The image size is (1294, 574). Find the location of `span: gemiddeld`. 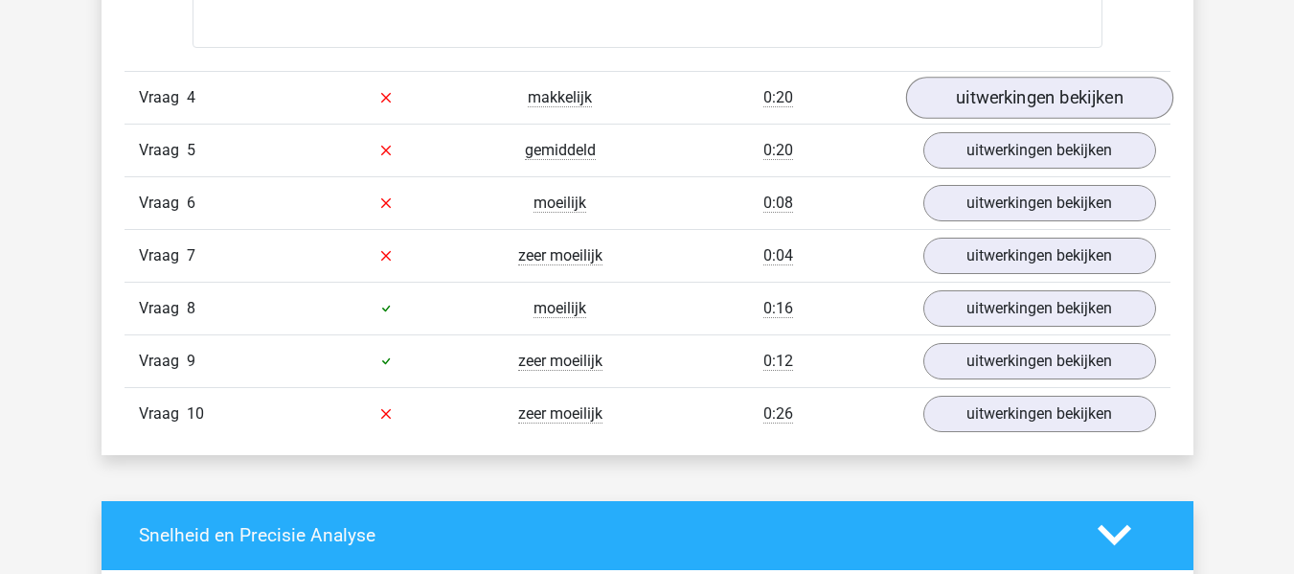

span: gemiddeld is located at coordinates (560, 150).